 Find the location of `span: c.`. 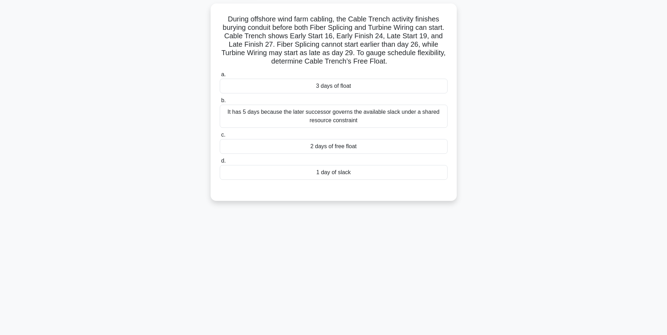

span: c. is located at coordinates (223, 135).